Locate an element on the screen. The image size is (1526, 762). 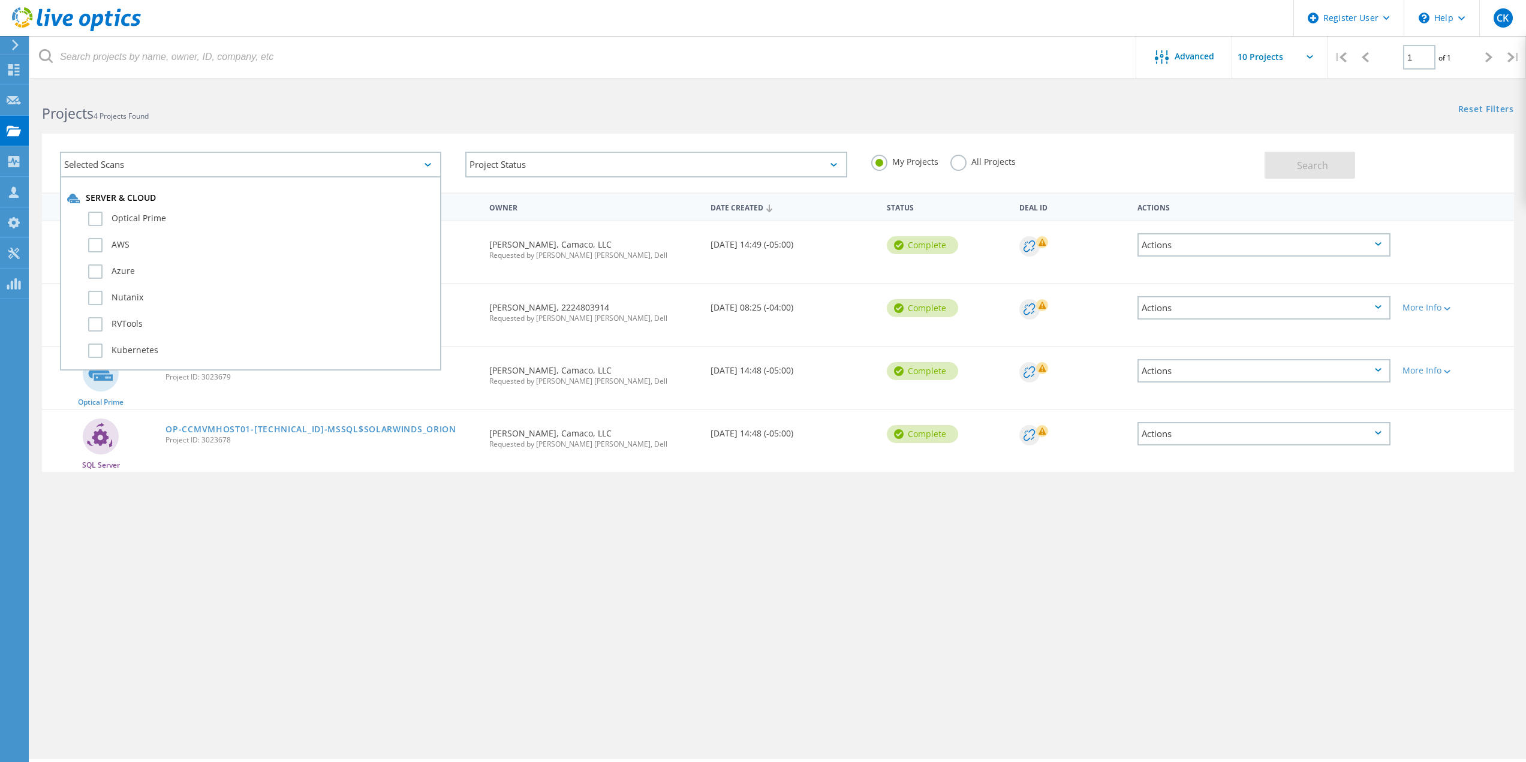
label: Kubernetes is located at coordinates (261, 351).